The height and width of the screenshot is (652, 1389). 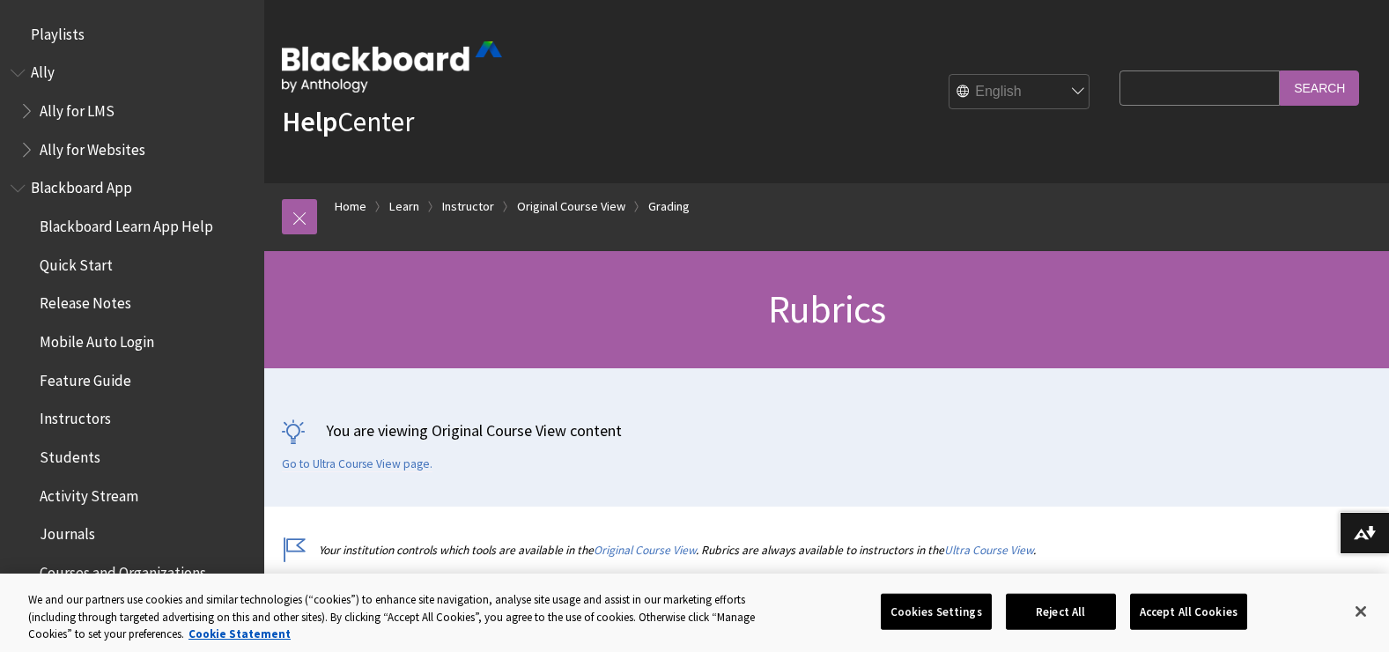 What do you see at coordinates (89, 492) in the screenshot?
I see `span: Activity Stream` at bounding box center [89, 492].